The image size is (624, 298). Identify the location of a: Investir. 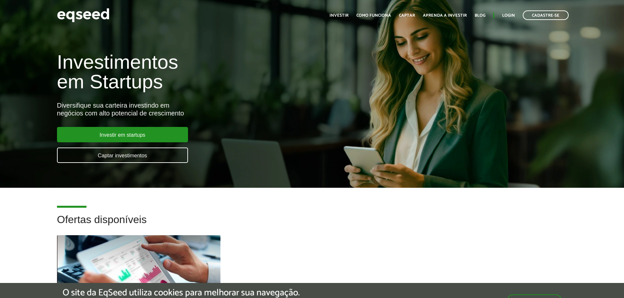
(339, 15).